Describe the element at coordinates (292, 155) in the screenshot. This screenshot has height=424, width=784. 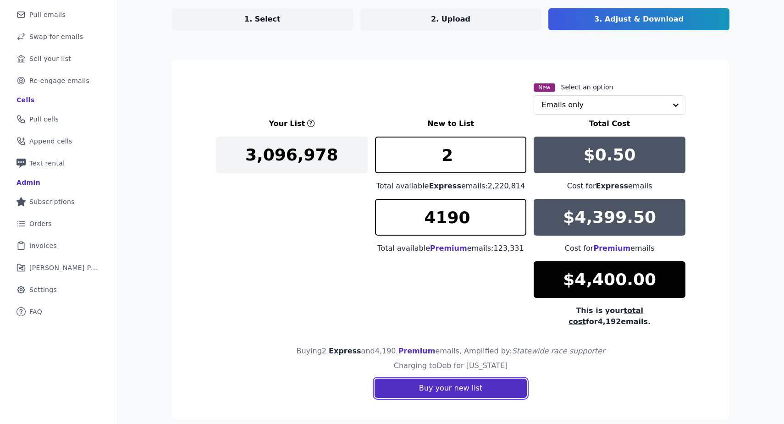
I see `p: 3,096,978` at that location.